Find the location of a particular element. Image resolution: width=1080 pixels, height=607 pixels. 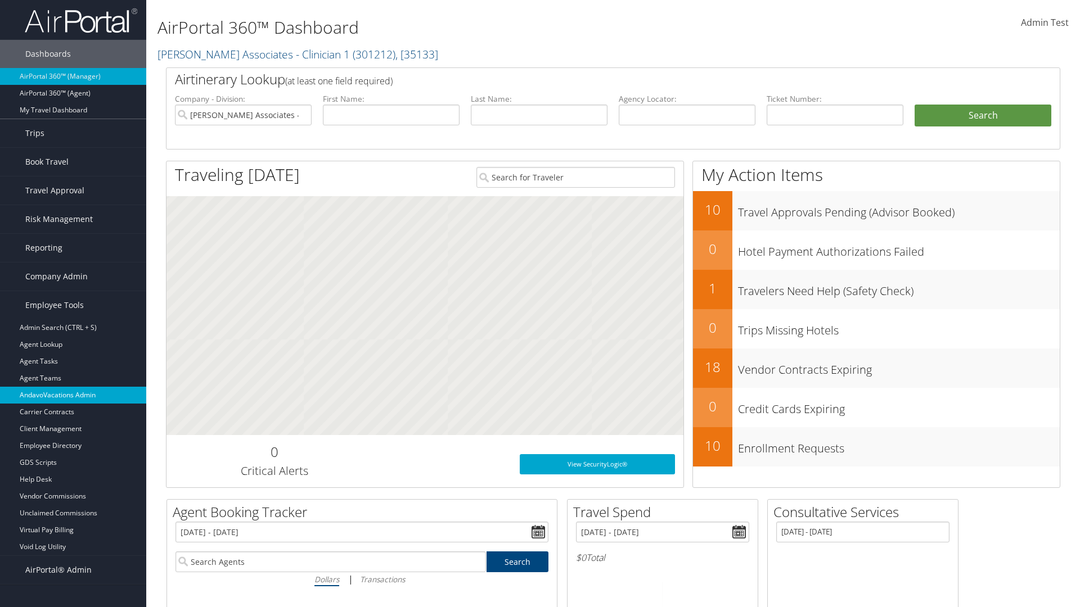

a: Search is located at coordinates (517, 562).